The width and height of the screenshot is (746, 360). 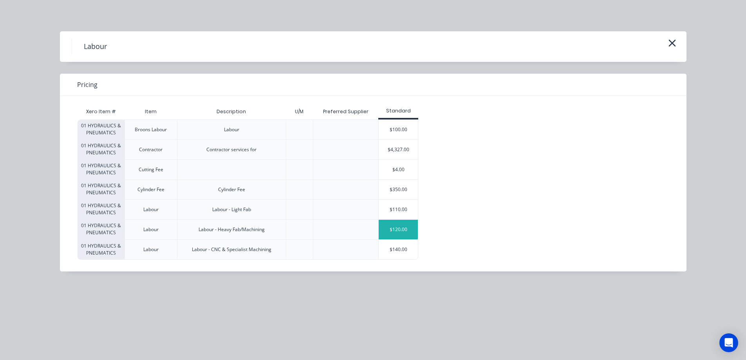 I want to click on div: Cutting Fee, so click(x=151, y=169).